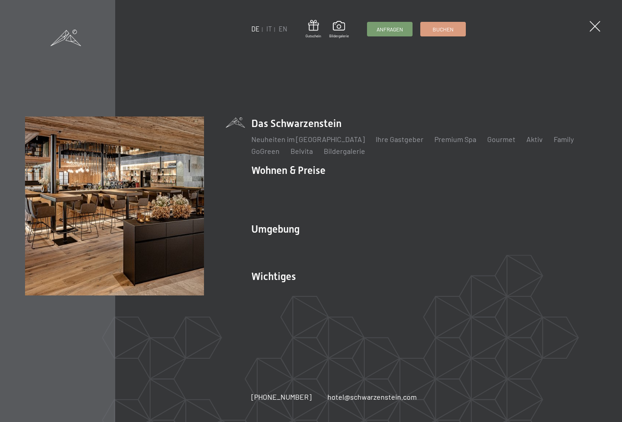 Image resolution: width=622 pixels, height=422 pixels. I want to click on a: EN, so click(283, 29).